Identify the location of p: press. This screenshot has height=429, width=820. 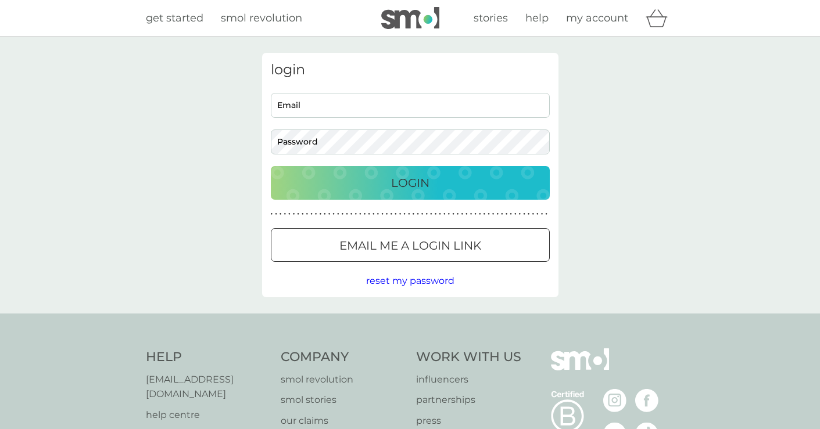
(468, 421).